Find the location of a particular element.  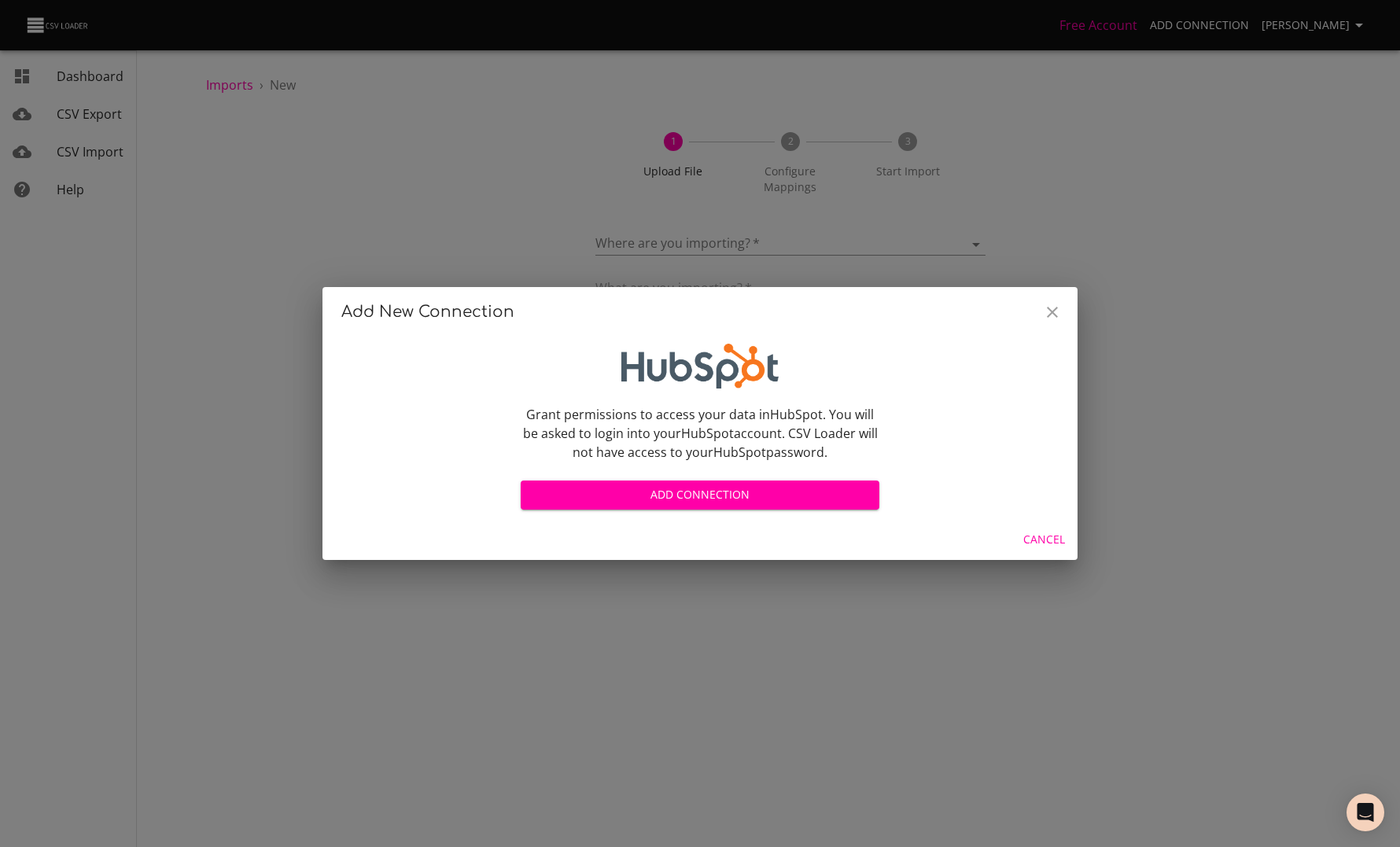

p: Grant permissions to access your data in HubSpot . You will be asked to login into your HubSpot a... is located at coordinates (700, 433).